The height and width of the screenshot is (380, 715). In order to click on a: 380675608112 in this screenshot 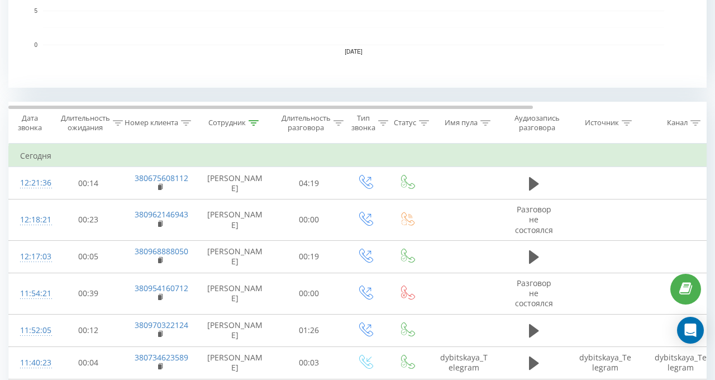, I will do `click(162, 178)`.